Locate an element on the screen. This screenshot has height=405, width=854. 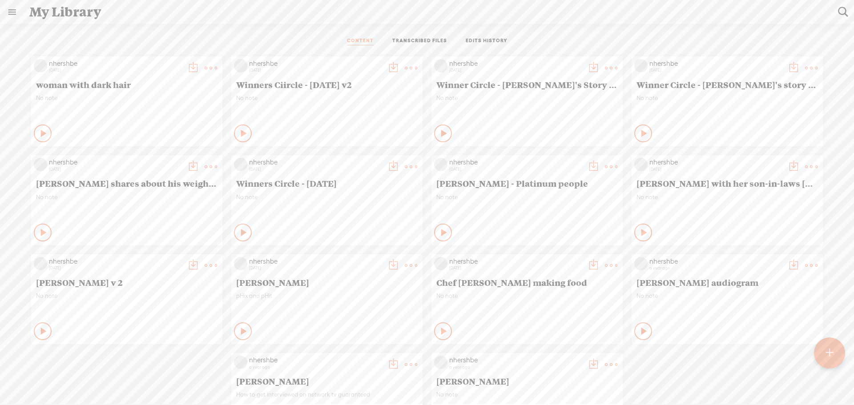
div: pHix and pHit is located at coordinates (327, 305).